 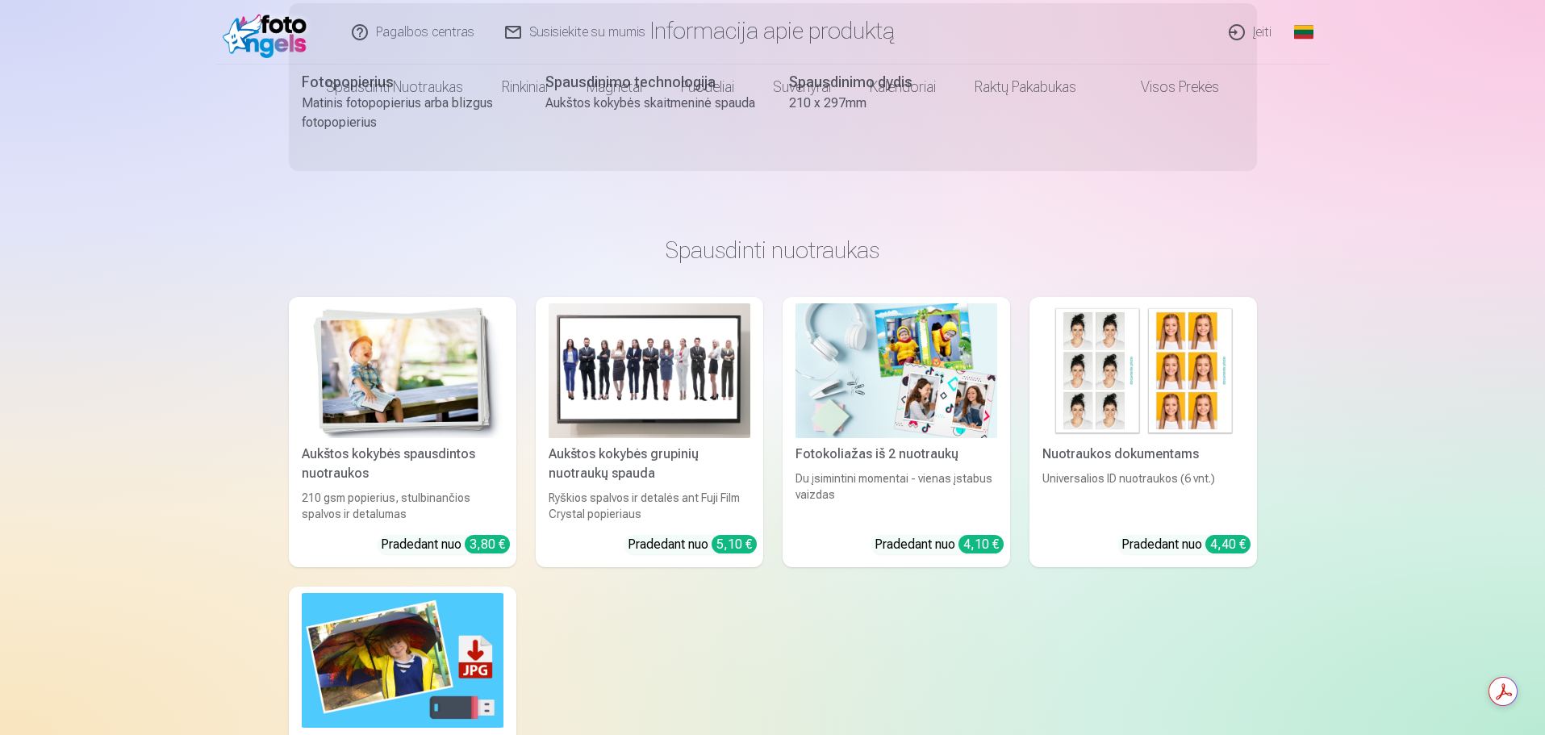 What do you see at coordinates (1228, 544) in the screenshot?
I see `div: 4,40 €` at bounding box center [1228, 544].